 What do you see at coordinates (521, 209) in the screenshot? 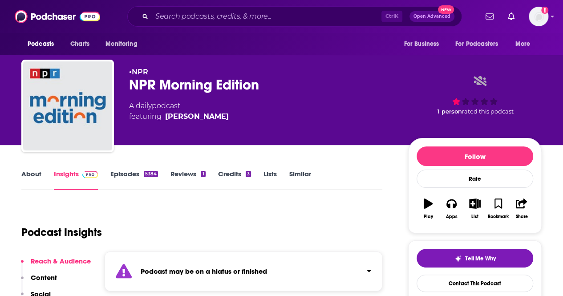
I see `button: Share` at bounding box center [521, 209].